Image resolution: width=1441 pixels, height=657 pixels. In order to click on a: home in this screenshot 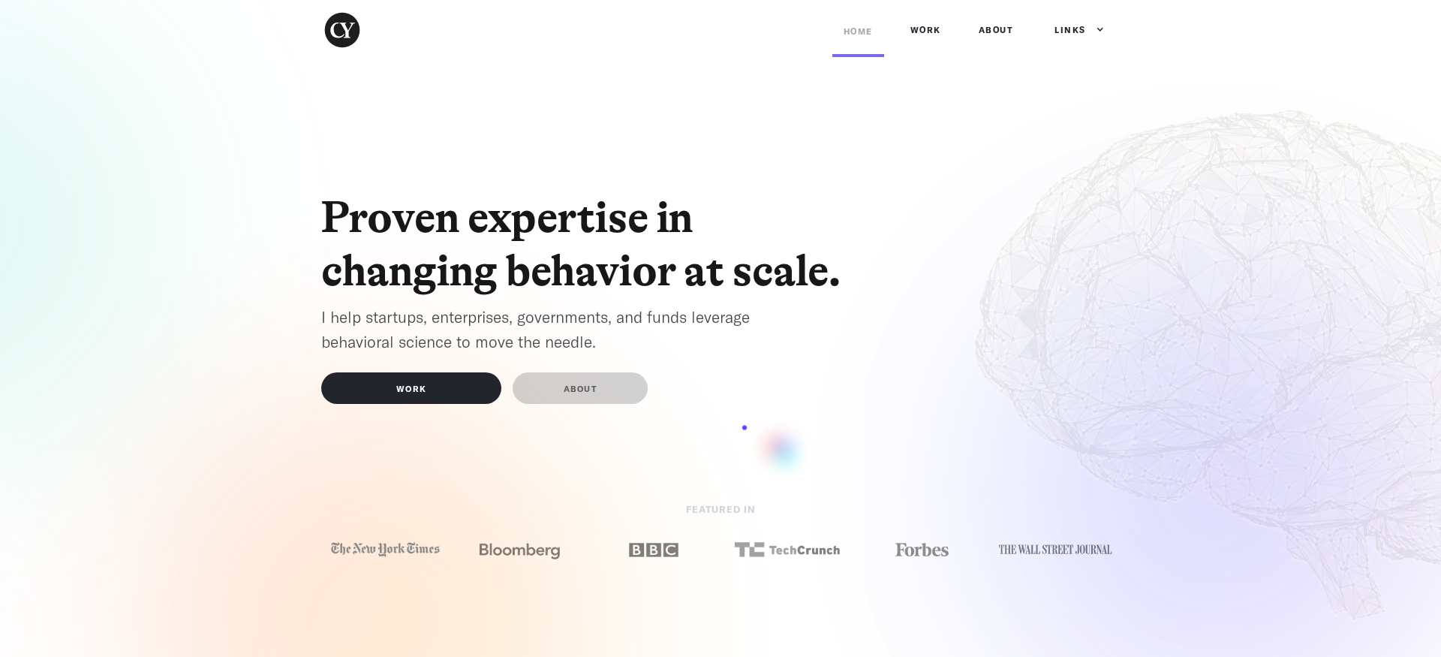, I will do `click(351, 30)`.